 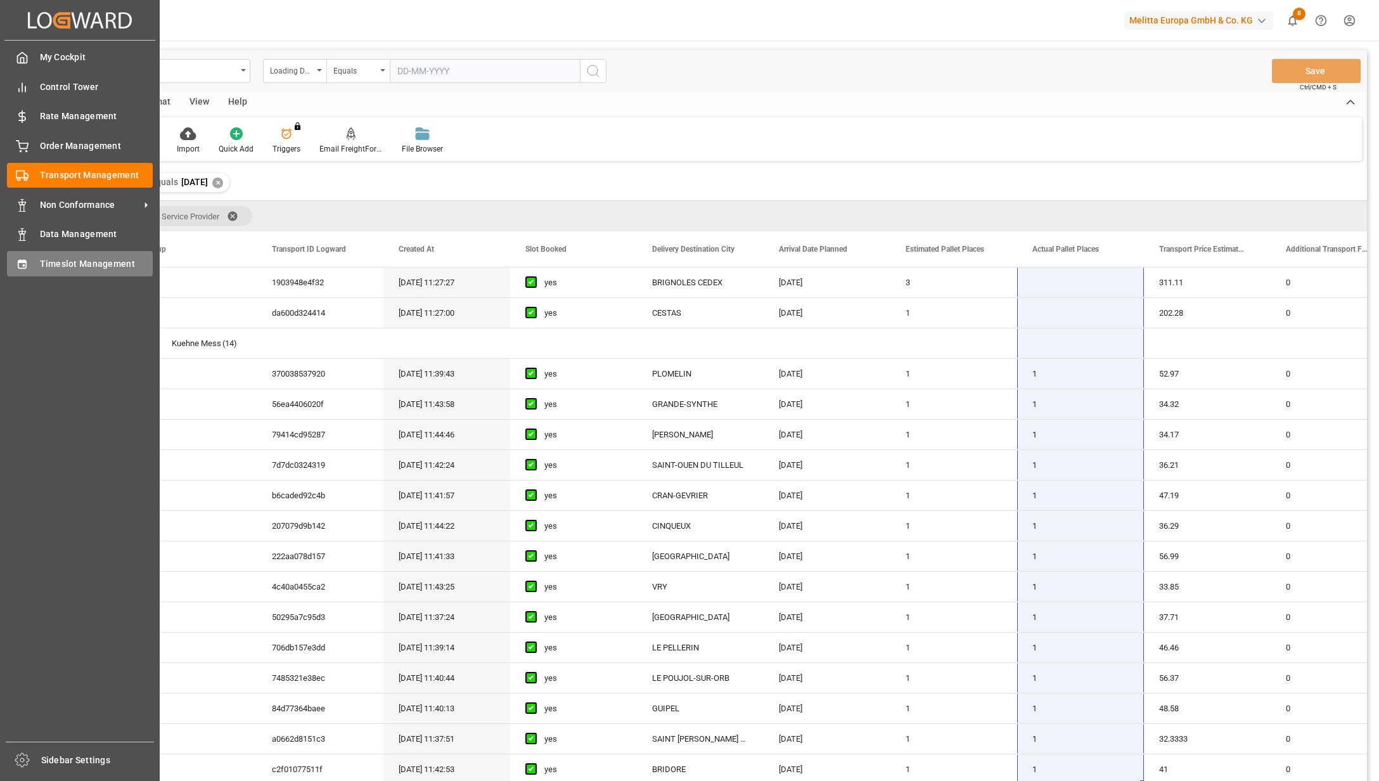 I want to click on span: Timeslot Management, so click(x=96, y=264).